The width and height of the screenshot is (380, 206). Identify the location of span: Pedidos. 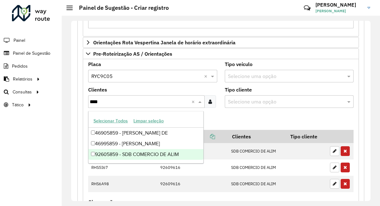
(20, 66).